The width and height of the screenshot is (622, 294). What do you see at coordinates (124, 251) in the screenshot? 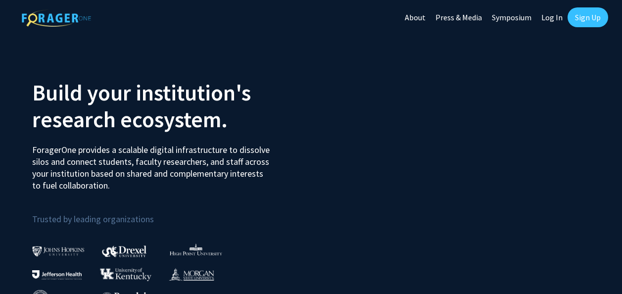
I see `img: Drexel University` at bounding box center [124, 251].